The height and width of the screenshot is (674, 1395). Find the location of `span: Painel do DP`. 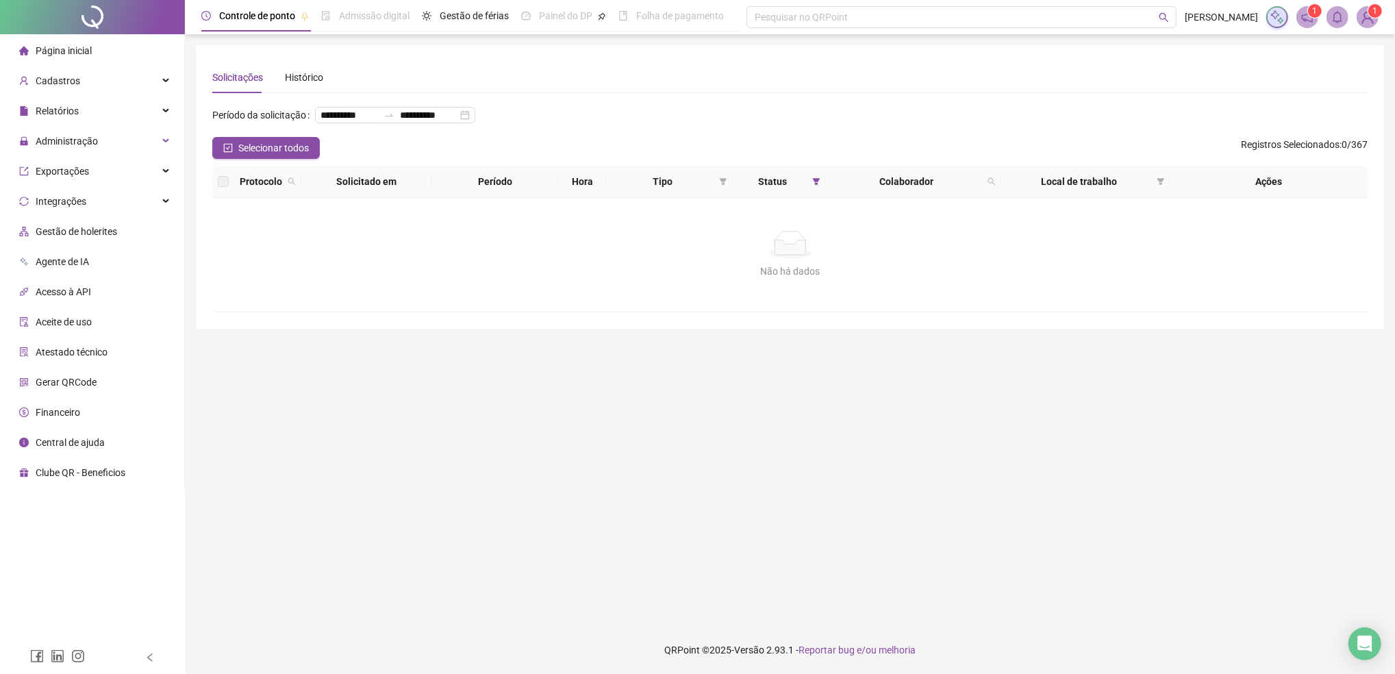

span: Painel do DP is located at coordinates (566, 16).